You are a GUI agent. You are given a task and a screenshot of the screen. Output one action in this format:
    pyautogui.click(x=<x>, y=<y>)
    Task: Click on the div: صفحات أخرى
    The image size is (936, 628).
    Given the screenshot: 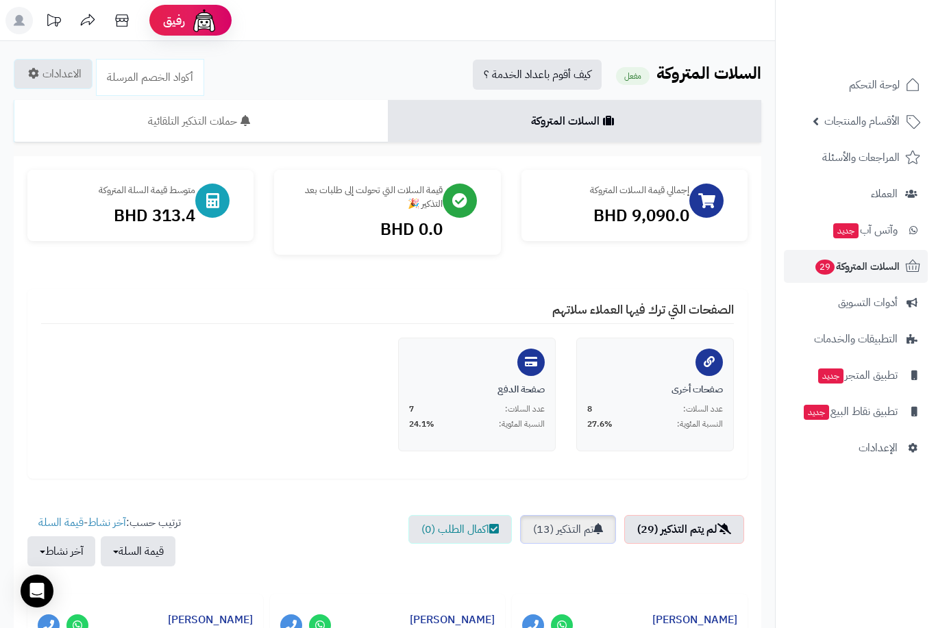 What is the action you would take?
    pyautogui.click(x=655, y=390)
    